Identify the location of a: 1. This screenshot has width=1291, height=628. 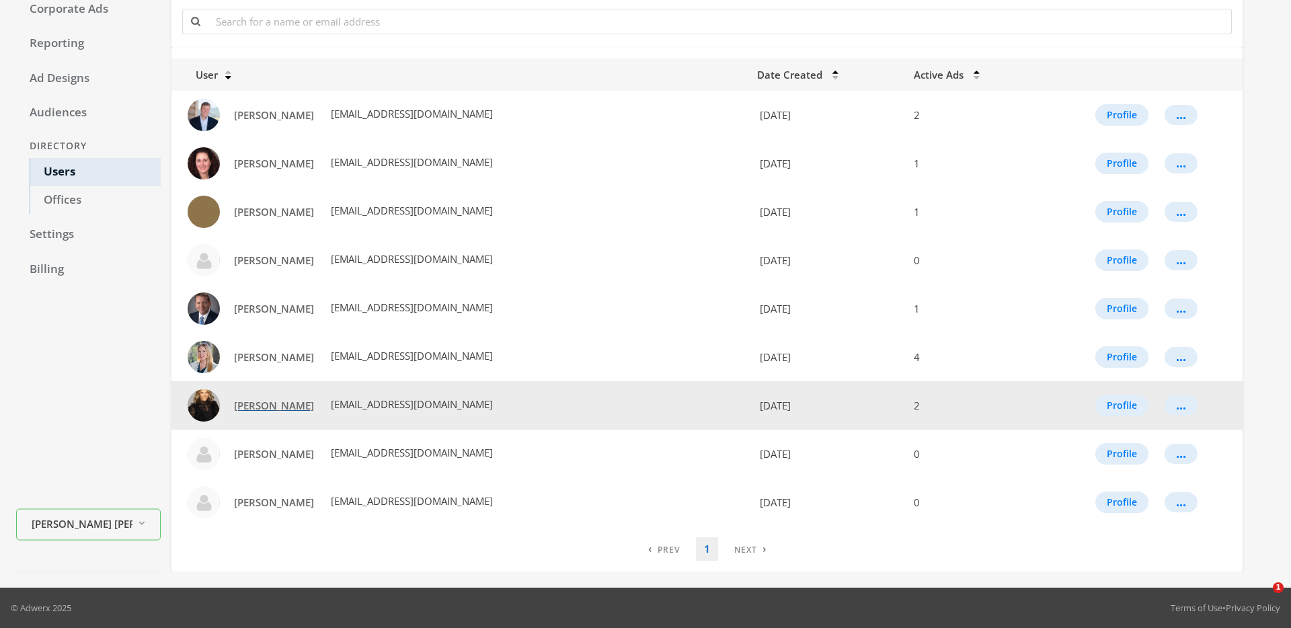
(707, 549).